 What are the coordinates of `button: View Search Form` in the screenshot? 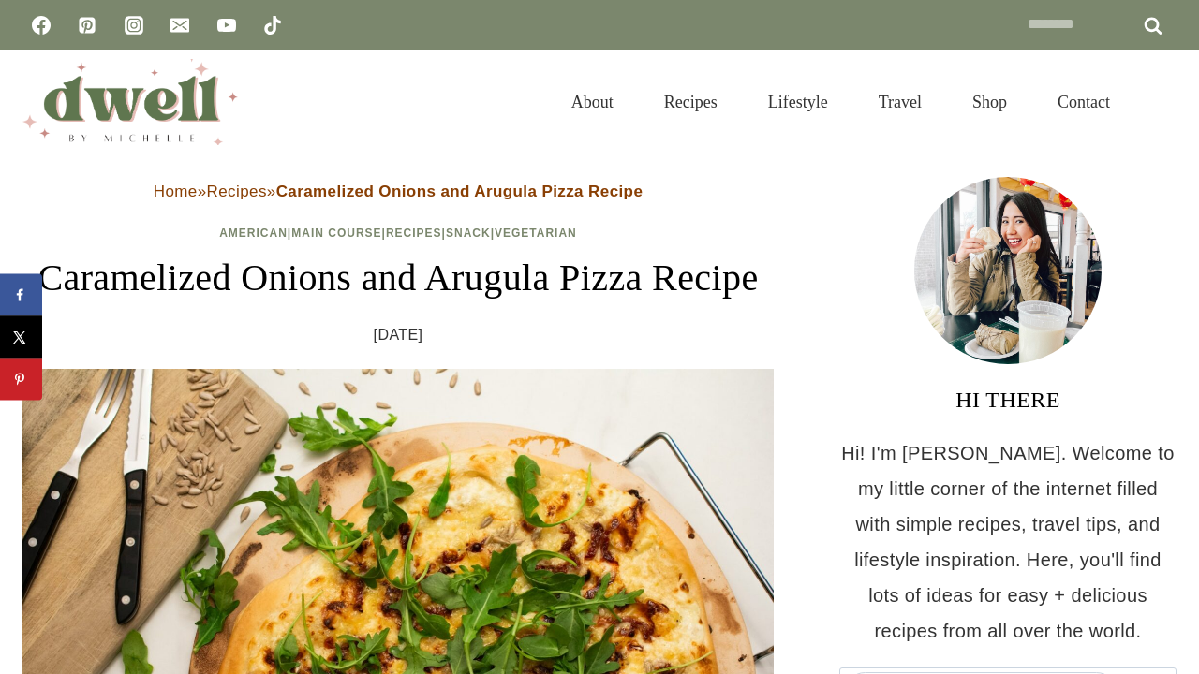 It's located at (1161, 102).